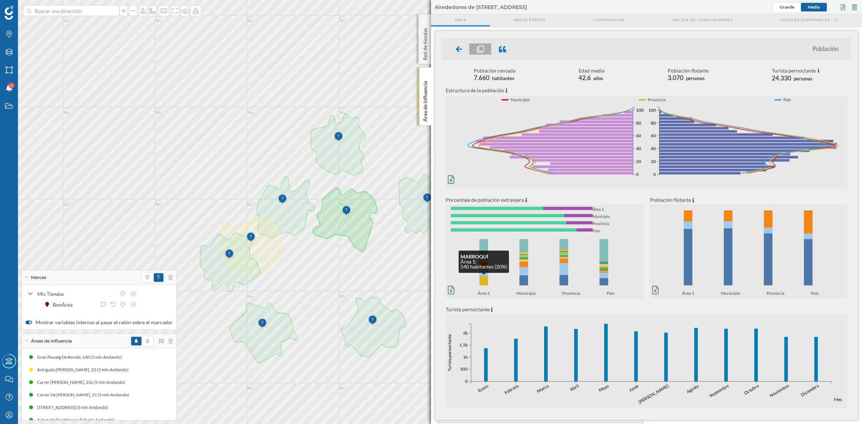 The width and height of the screenshot is (862, 424). I want to click on span: Medio, so click(814, 7).